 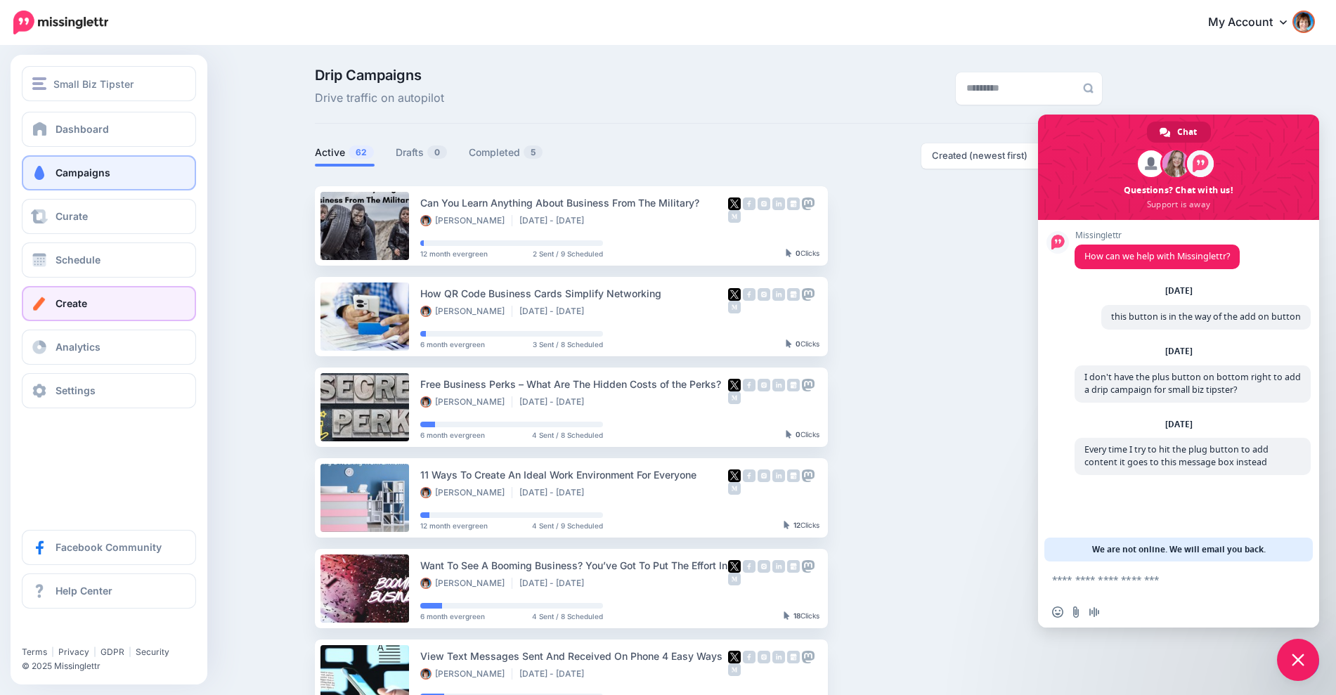 I want to click on a: Campaigns, so click(x=109, y=173).